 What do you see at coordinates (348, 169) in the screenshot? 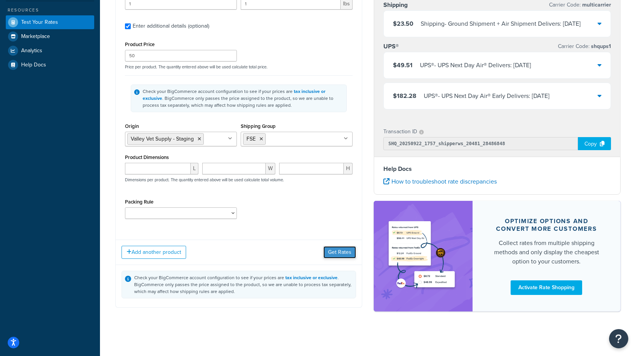
I see `span: H` at bounding box center [348, 169].